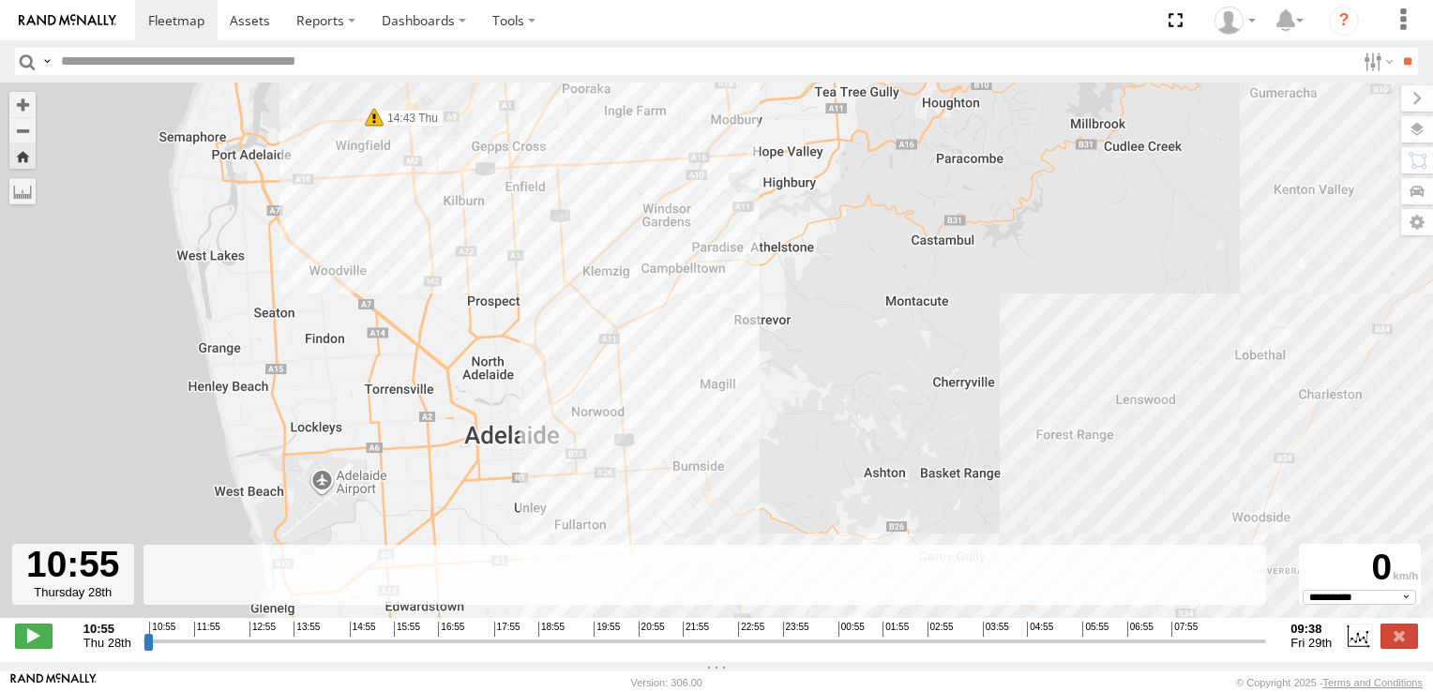 This screenshot has width=1433, height=692. I want to click on label: Measure, so click(23, 191).